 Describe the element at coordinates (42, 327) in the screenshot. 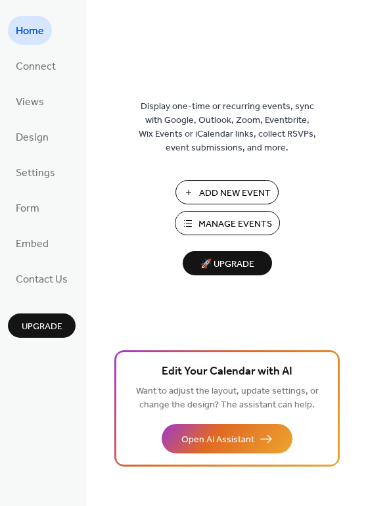

I see `span: Upgrade` at that location.